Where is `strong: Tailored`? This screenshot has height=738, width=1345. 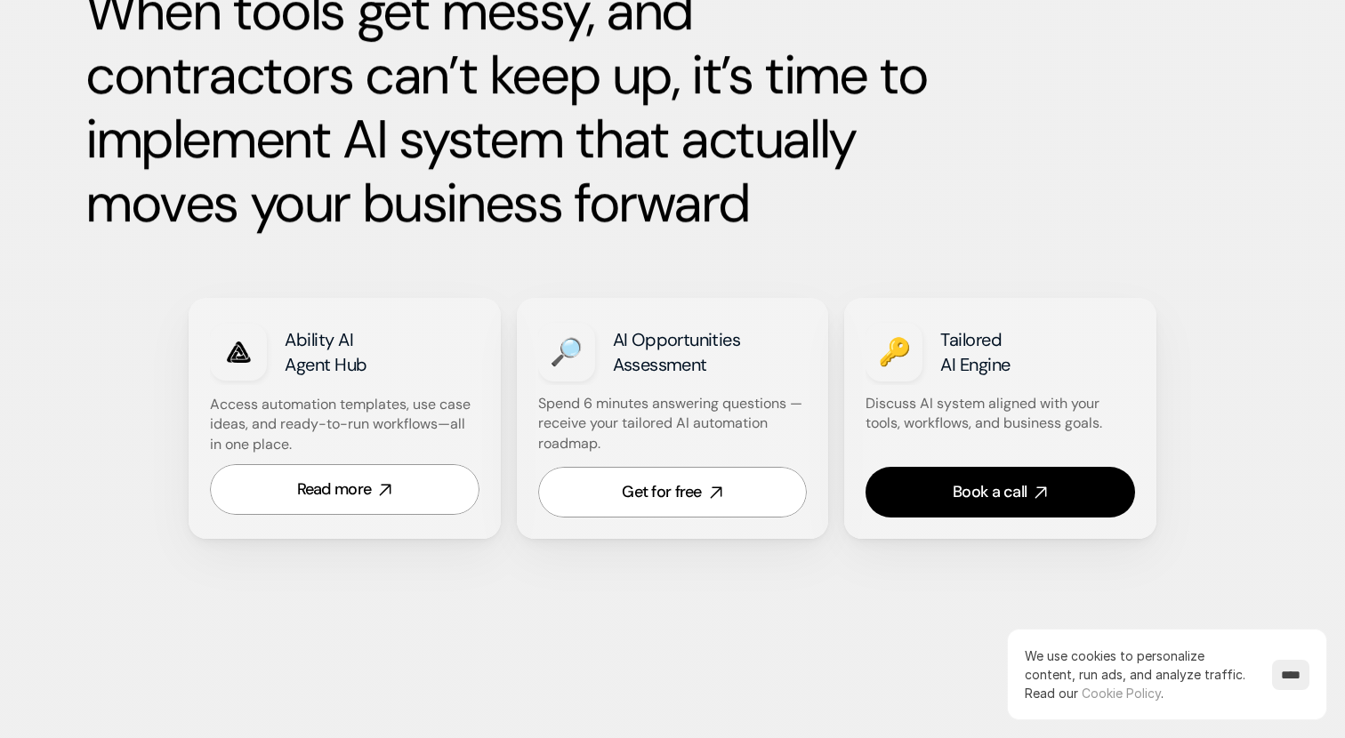 strong: Tailored is located at coordinates (970, 340).